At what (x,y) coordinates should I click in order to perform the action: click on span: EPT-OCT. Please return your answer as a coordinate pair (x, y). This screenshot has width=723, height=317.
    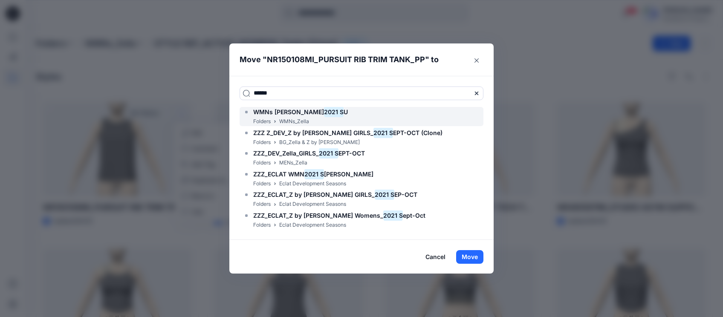
    Looking at the image, I should click on (352, 153).